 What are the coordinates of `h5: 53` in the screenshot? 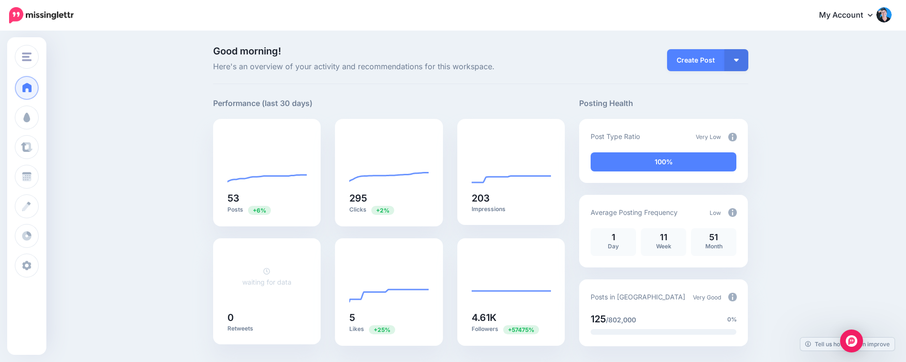 It's located at (267, 198).